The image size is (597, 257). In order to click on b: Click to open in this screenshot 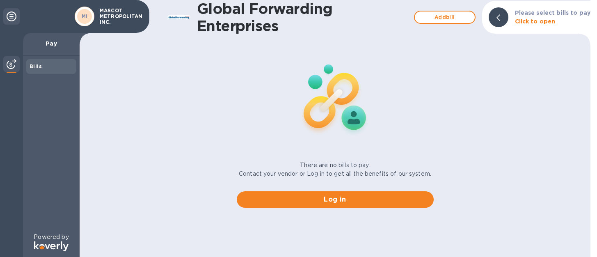, I will do `click(535, 21)`.